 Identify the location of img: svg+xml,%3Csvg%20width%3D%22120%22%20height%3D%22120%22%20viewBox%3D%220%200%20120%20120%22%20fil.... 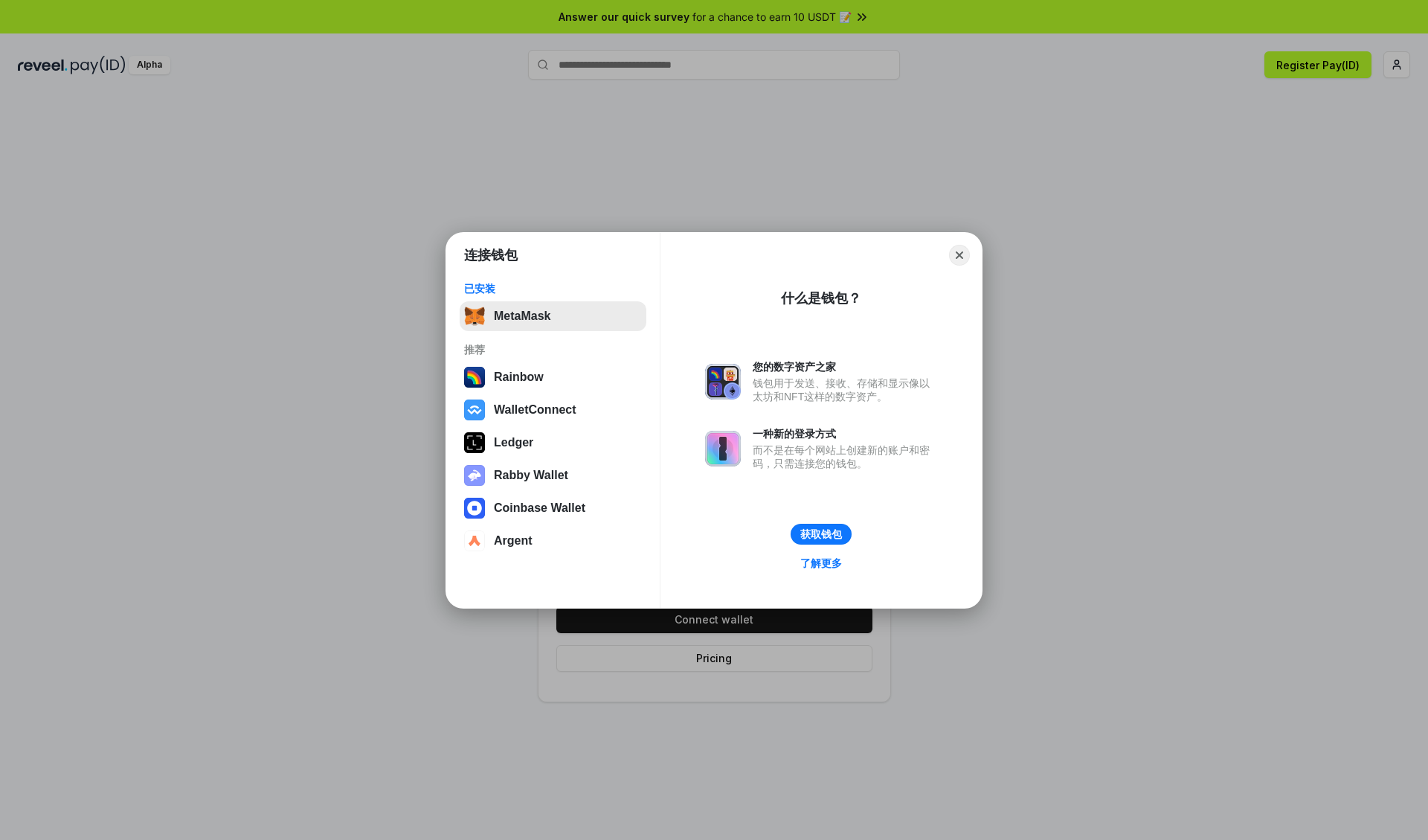
(474, 377).